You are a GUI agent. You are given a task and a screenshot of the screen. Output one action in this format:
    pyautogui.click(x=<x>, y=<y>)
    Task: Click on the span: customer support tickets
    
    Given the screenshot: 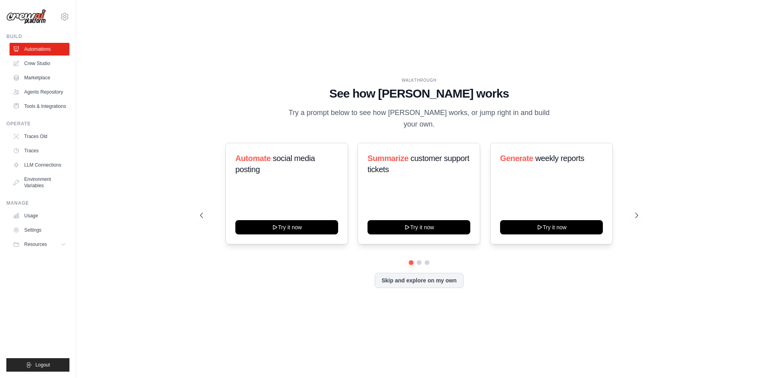 What is the action you would take?
    pyautogui.click(x=418, y=164)
    